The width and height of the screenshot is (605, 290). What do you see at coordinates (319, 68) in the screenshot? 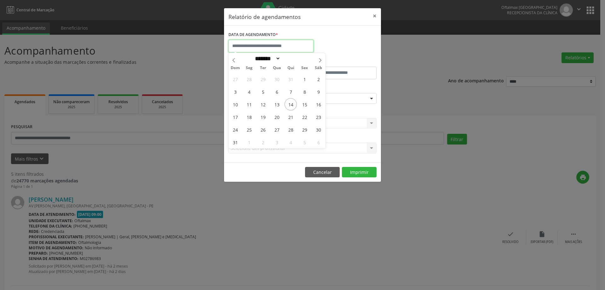
I see `span: Sáb` at bounding box center [319, 68].